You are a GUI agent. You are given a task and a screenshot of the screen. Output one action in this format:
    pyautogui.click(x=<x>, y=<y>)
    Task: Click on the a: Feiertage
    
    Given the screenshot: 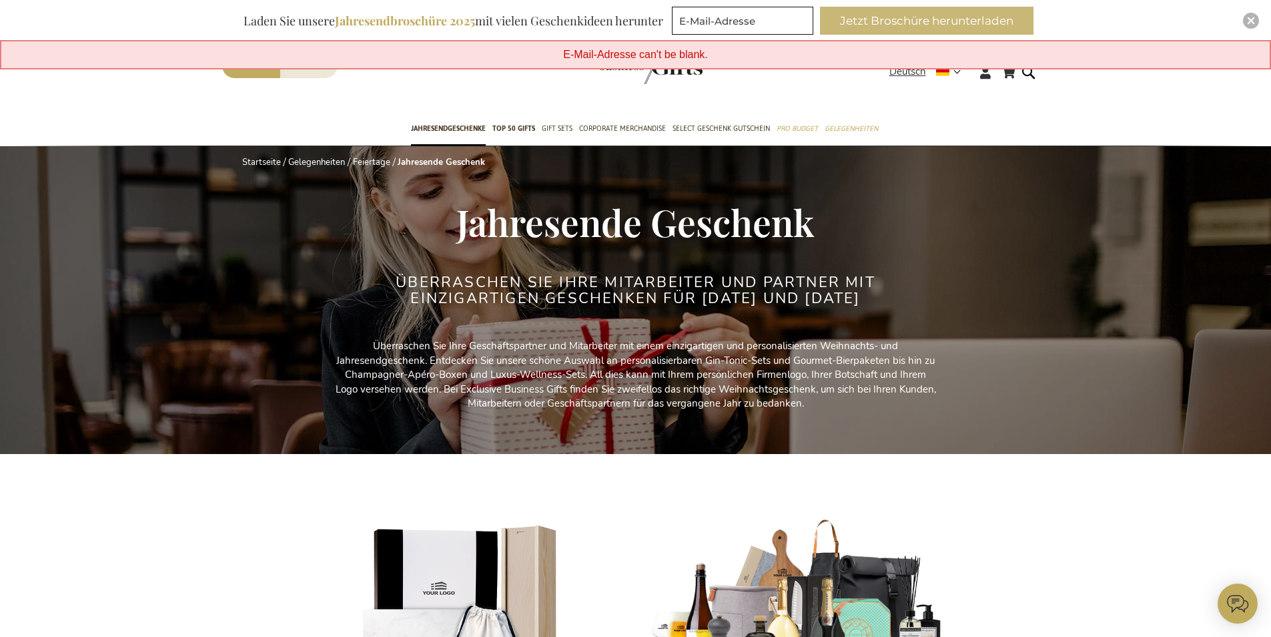 What is the action you would take?
    pyautogui.click(x=372, y=162)
    